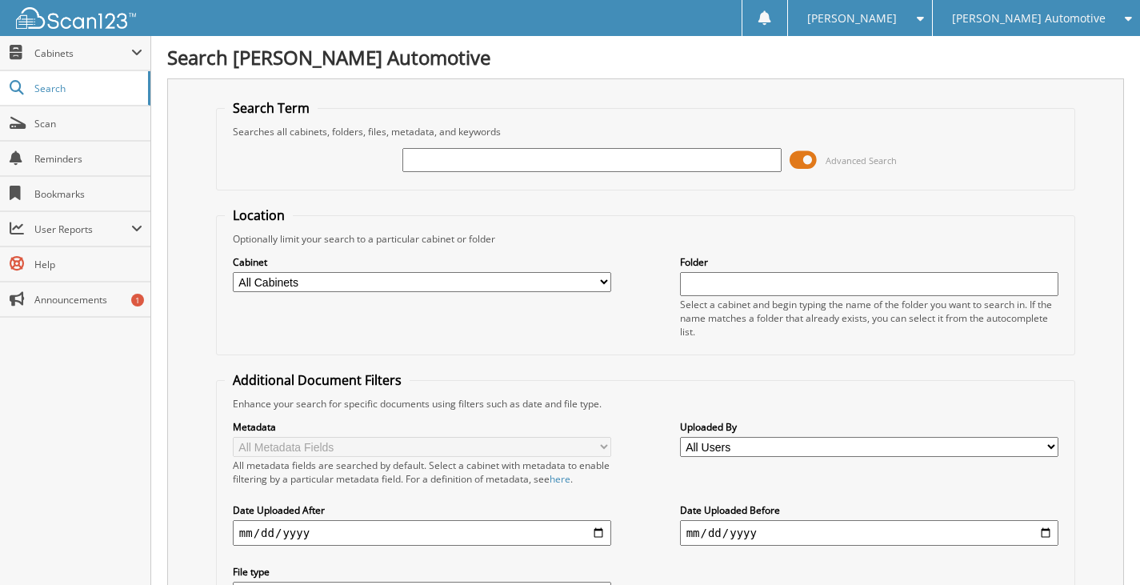  Describe the element at coordinates (861, 160) in the screenshot. I see `span: Advanced Search` at that location.